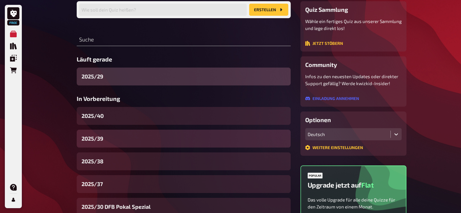 Image resolution: width=461 pixels, height=213 pixels. What do you see at coordinates (183, 40) in the screenshot?
I see `input: Suche` at bounding box center [183, 40].